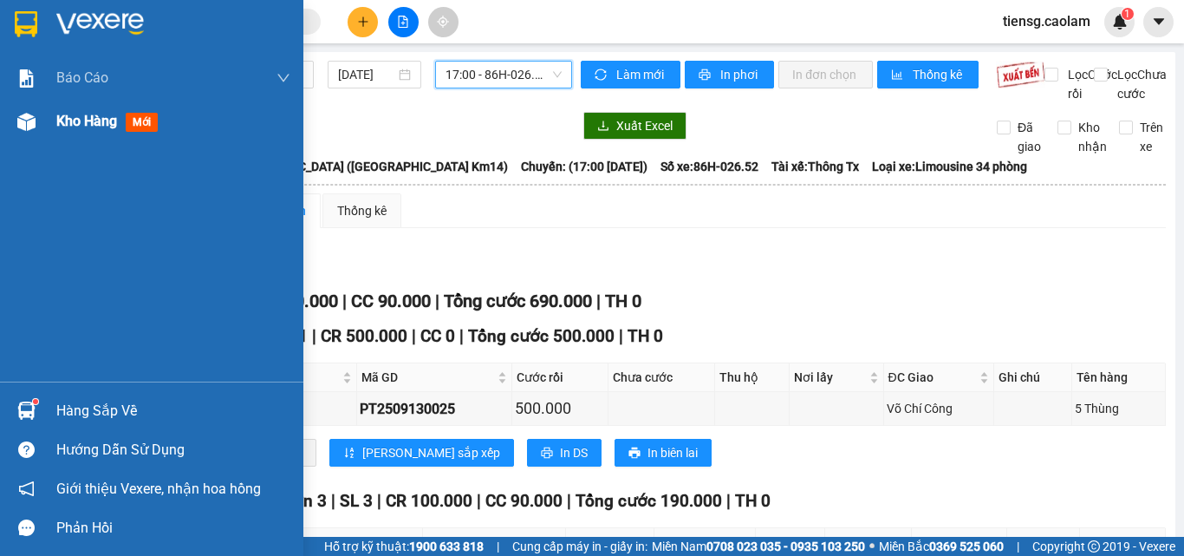  I want to click on span: In biên lai, so click(673, 453).